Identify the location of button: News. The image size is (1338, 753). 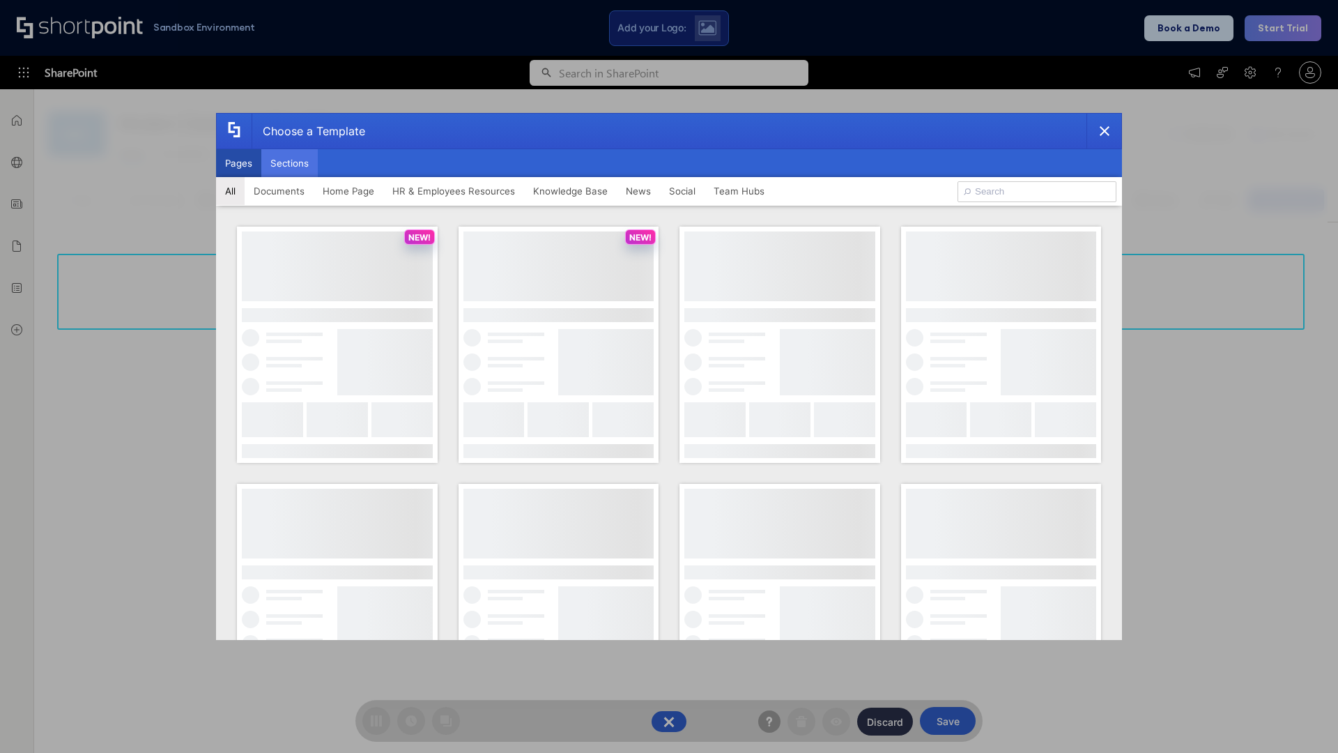
(638, 191).